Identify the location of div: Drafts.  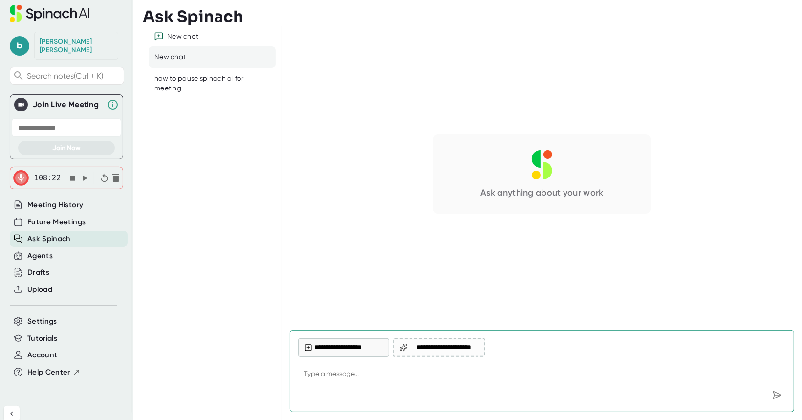
(38, 272).